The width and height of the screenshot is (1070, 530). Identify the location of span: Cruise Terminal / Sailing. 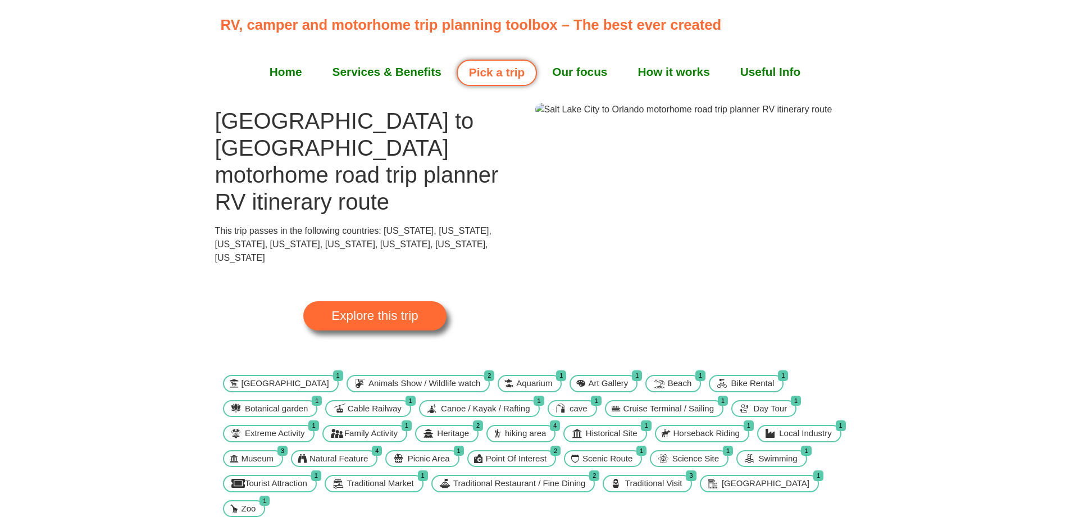
(668, 408).